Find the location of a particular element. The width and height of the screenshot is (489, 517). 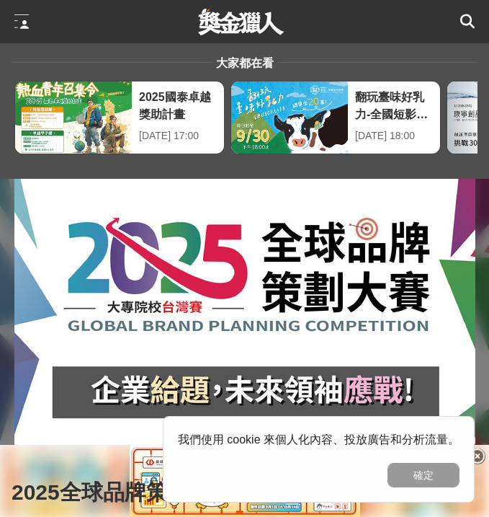

div: 翻玩臺味好乳力-全國短影音創意大募集 is located at coordinates (394, 104).